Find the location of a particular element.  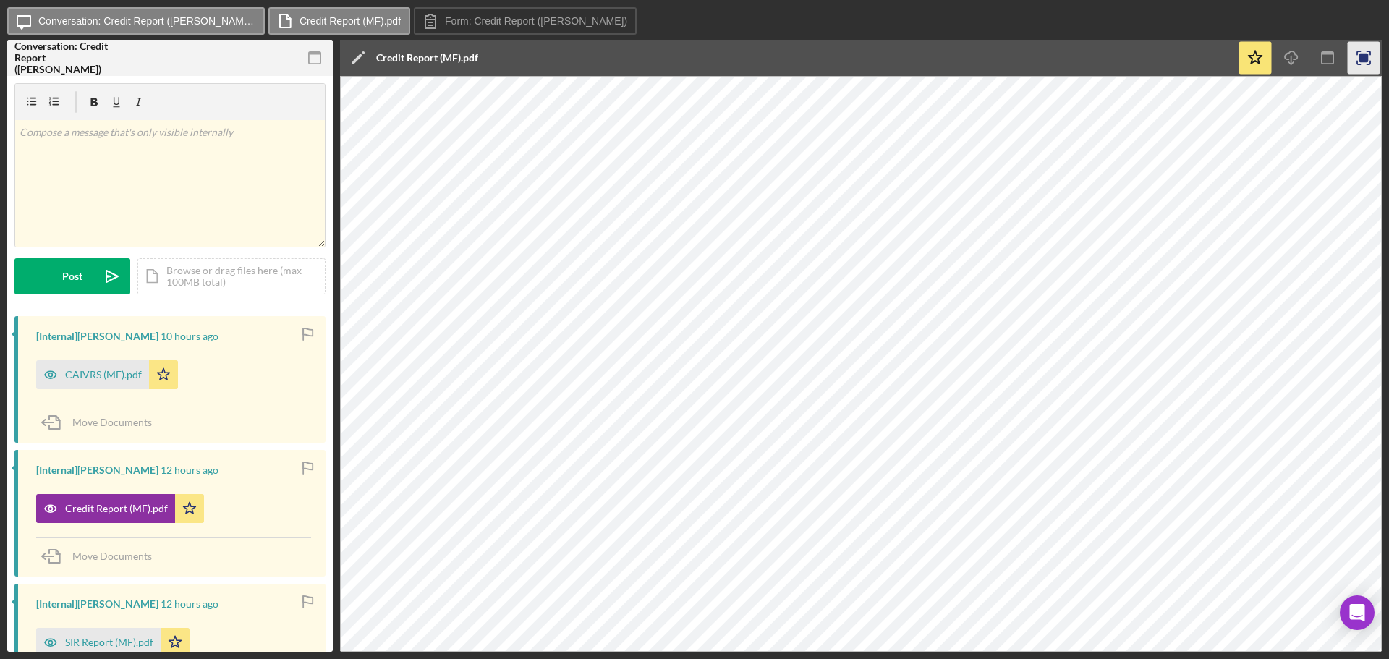

button: SIR Report (MF).pdf is located at coordinates (113, 642).